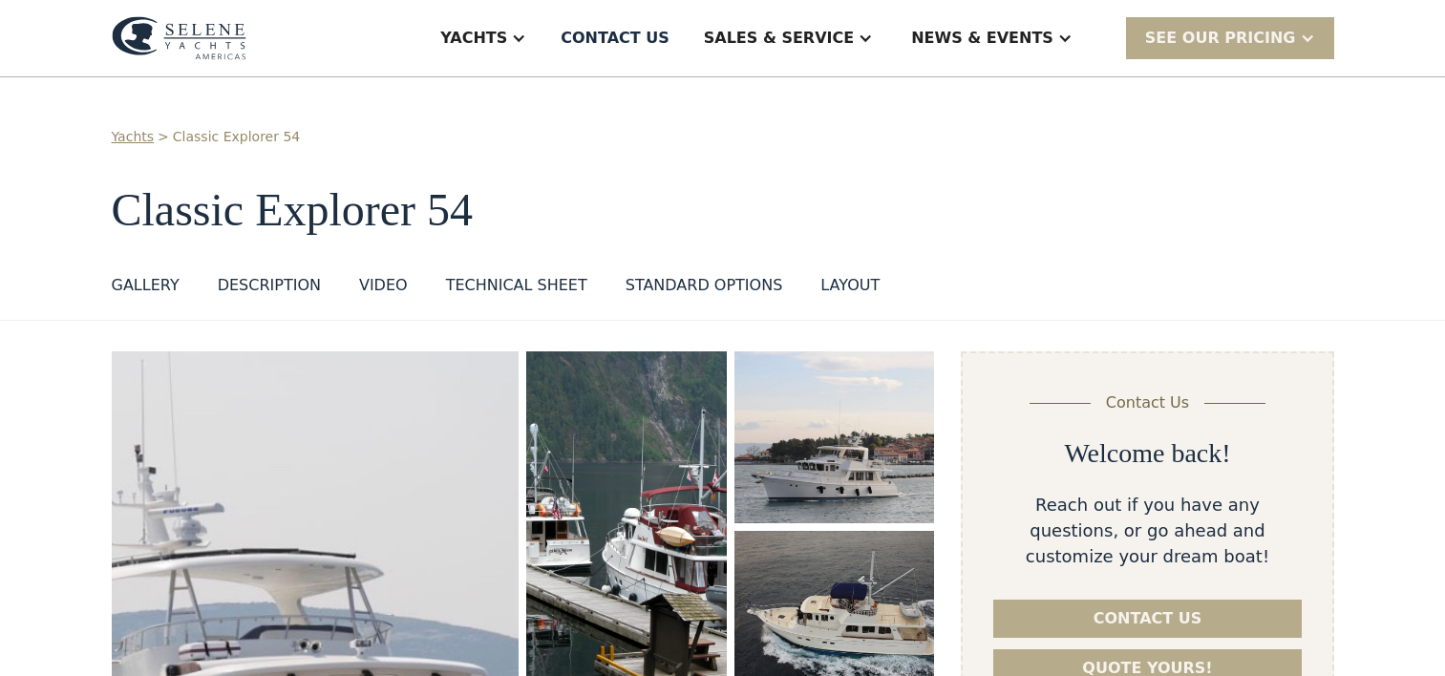 Image resolution: width=1445 pixels, height=676 pixels. What do you see at coordinates (850, 286) in the screenshot?
I see `div: layout` at bounding box center [850, 286].